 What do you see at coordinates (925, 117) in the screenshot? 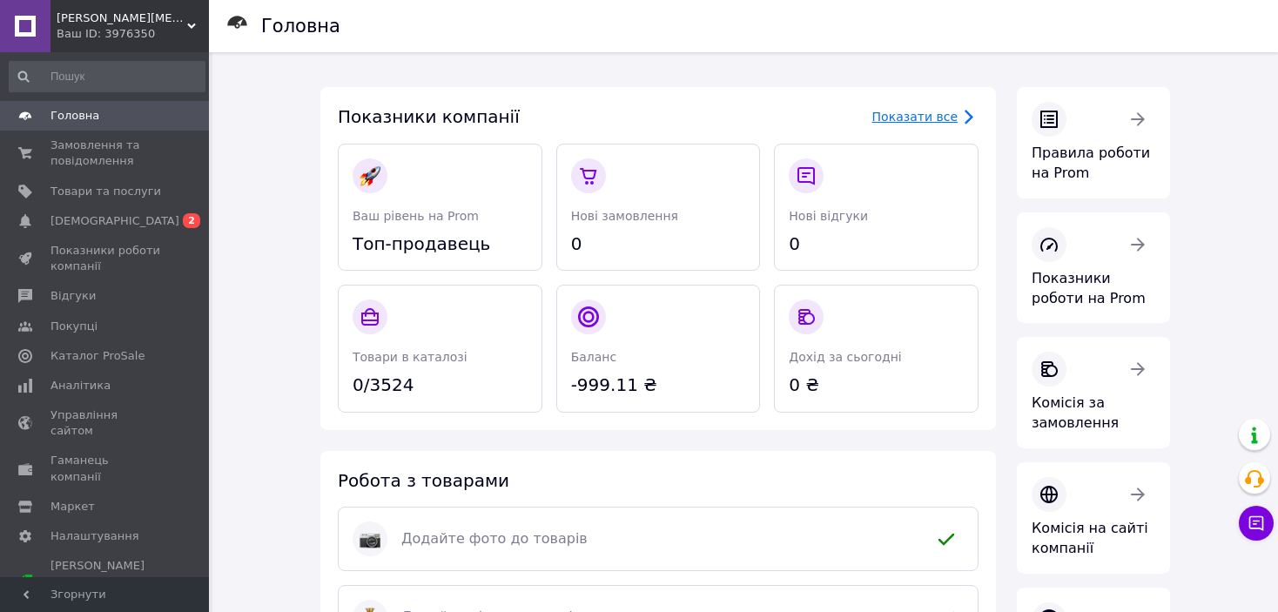
I see `a: Показати все` at bounding box center [925, 117].